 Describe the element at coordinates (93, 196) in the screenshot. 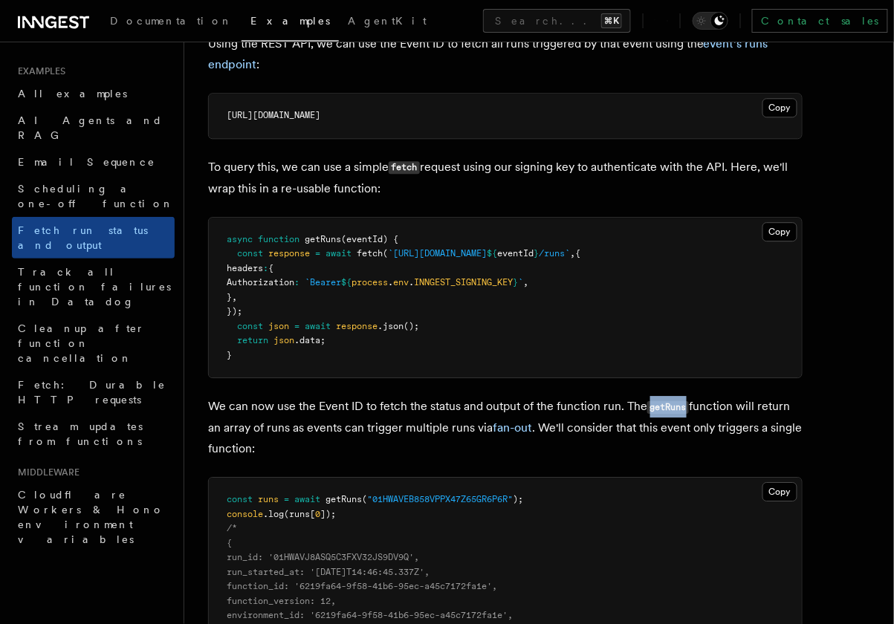

I see `a: Scheduling a one-off function` at that location.